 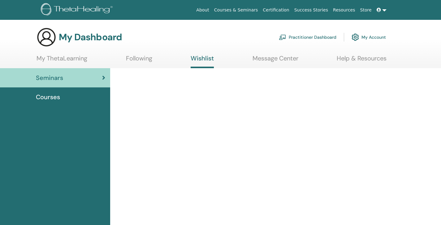 What do you see at coordinates (62, 60) in the screenshot?
I see `a: My ThetaLearning` at bounding box center [62, 60].